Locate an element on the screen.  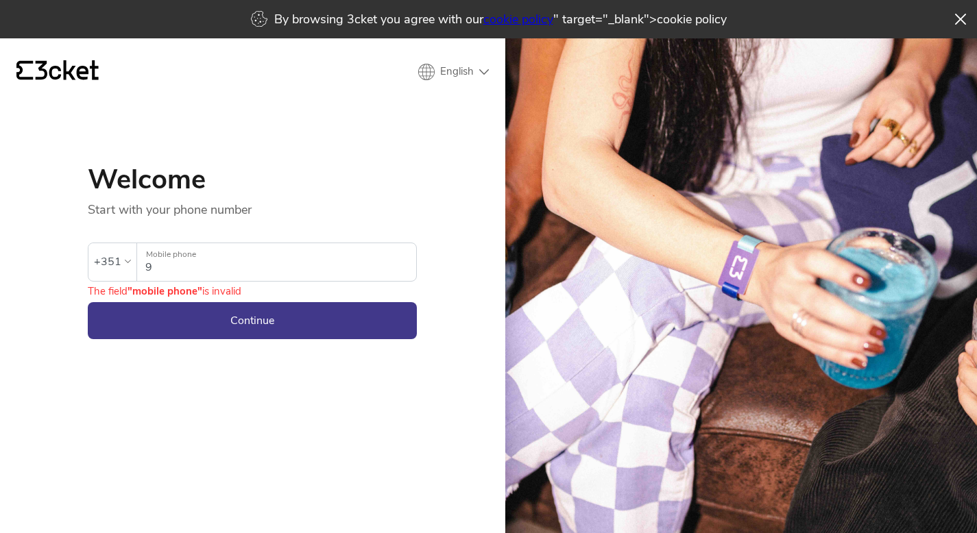
h1: Welcome is located at coordinates (252, 180).